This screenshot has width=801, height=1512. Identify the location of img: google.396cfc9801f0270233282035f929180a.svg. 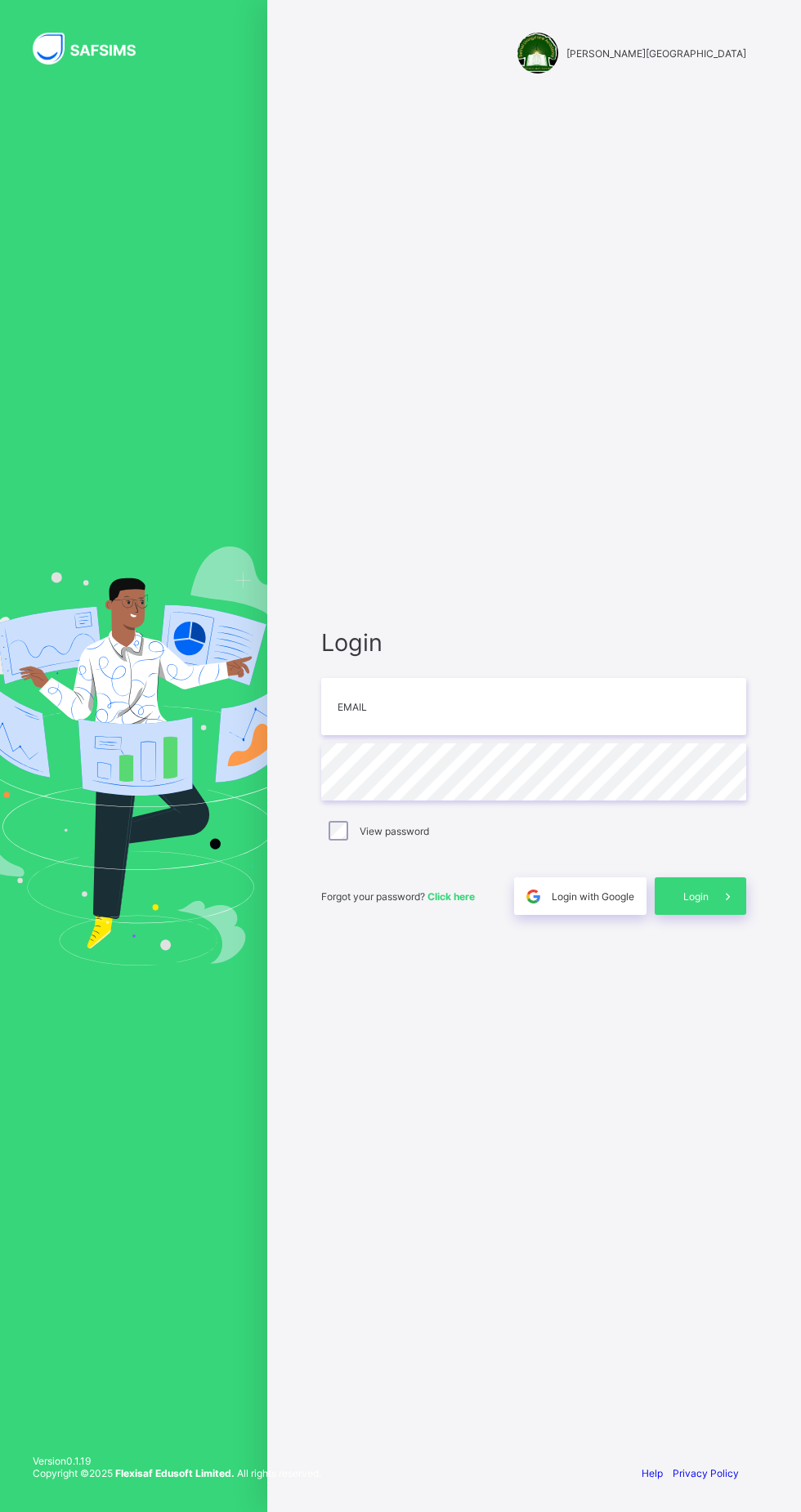
(533, 896).